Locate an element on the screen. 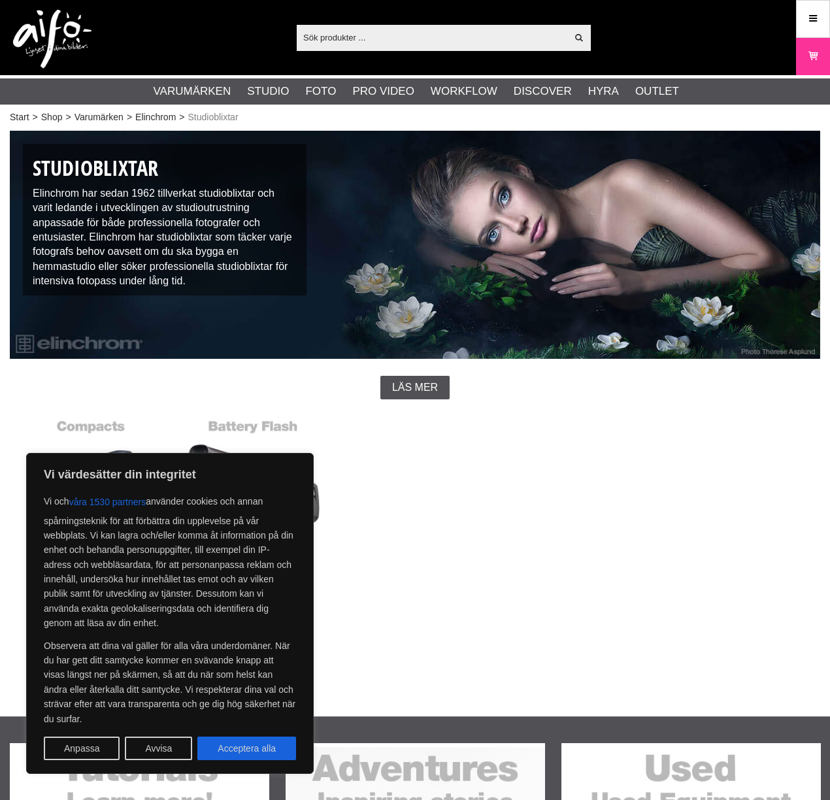  p: Observera att dina val gäller för alla våra underdomäner. När du har gett ditt samtycke kommer en... is located at coordinates (170, 682).